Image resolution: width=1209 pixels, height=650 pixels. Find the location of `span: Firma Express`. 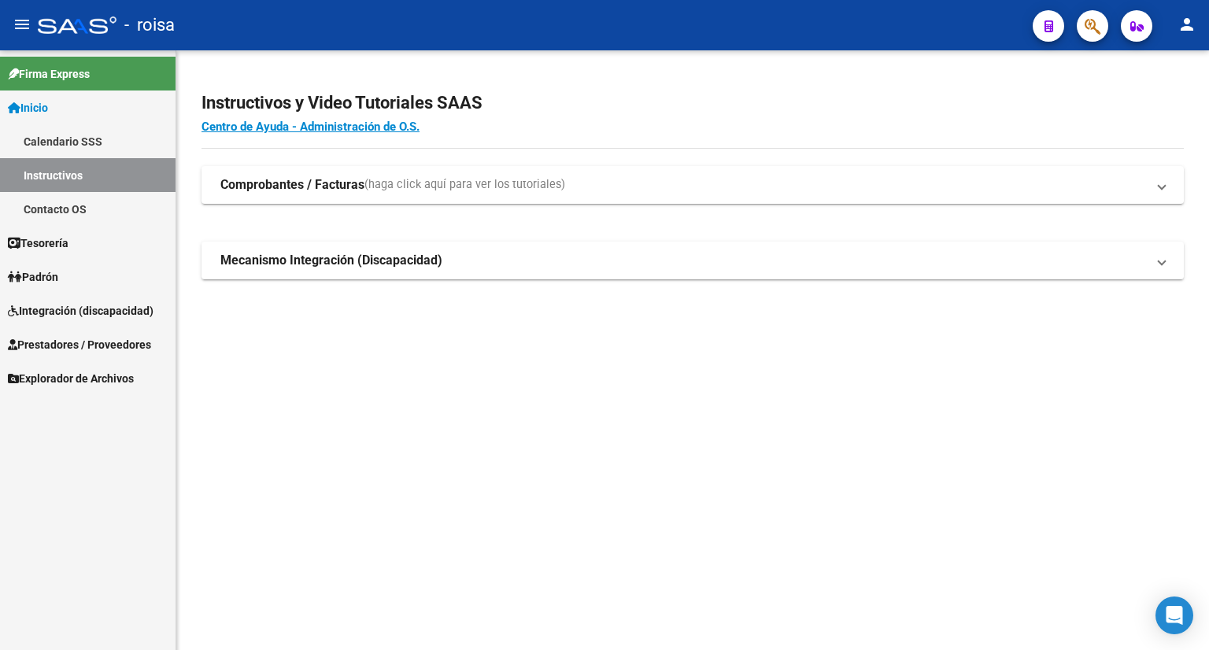

span: Firma Express is located at coordinates (49, 74).